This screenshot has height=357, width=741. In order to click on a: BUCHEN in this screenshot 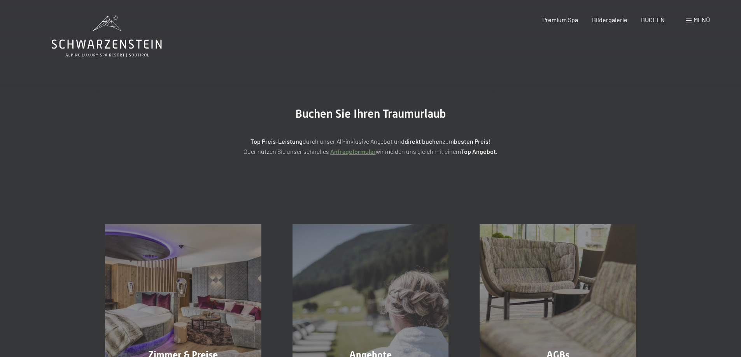, I will do `click(653, 19)`.